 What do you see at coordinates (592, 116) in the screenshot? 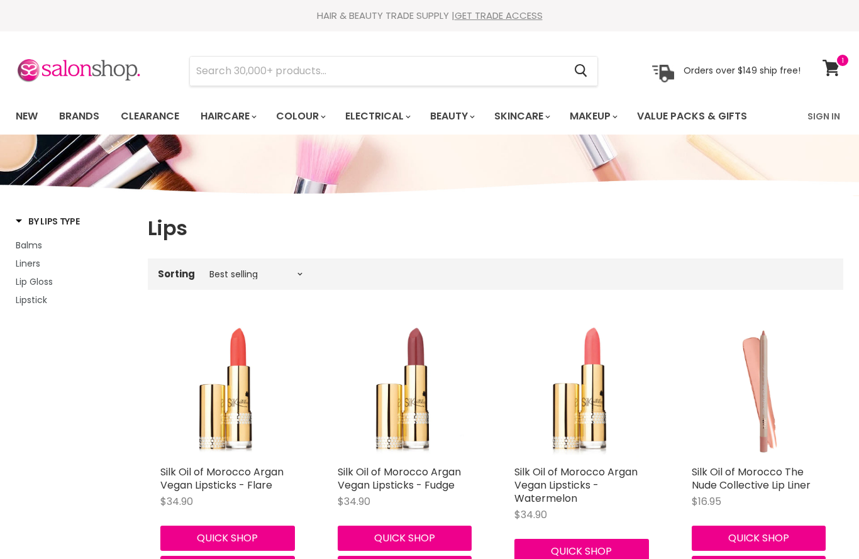
I see `a: Makeup` at bounding box center [592, 116].